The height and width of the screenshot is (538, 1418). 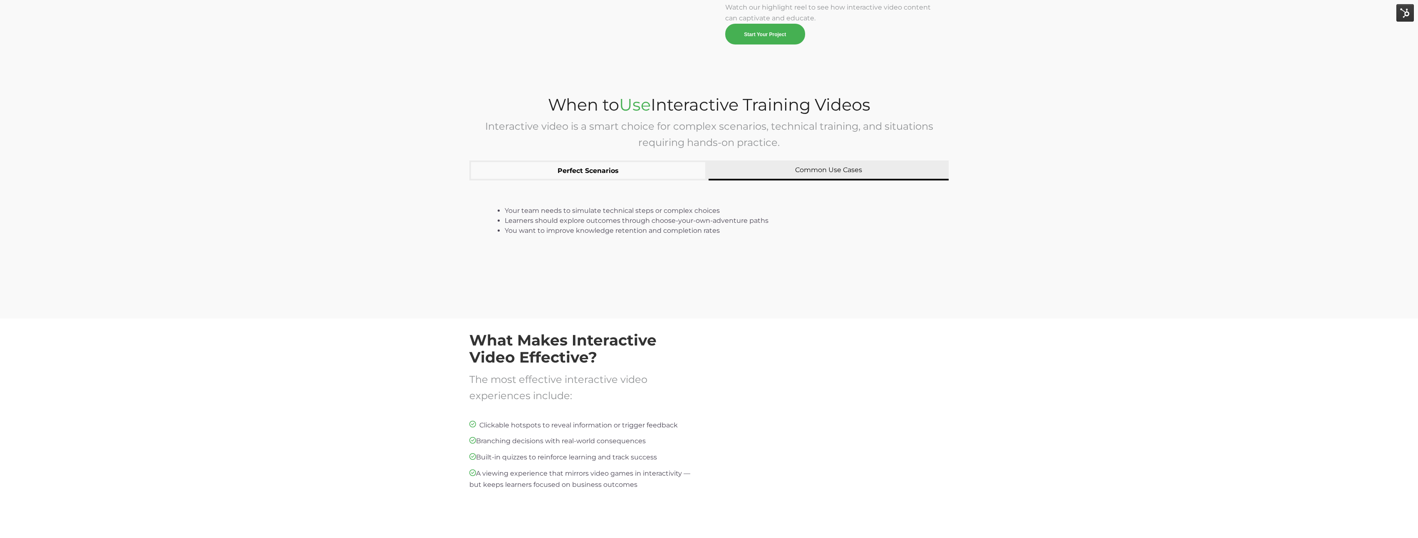 I want to click on span: The most effective interactive video experiences include:, so click(x=558, y=388).